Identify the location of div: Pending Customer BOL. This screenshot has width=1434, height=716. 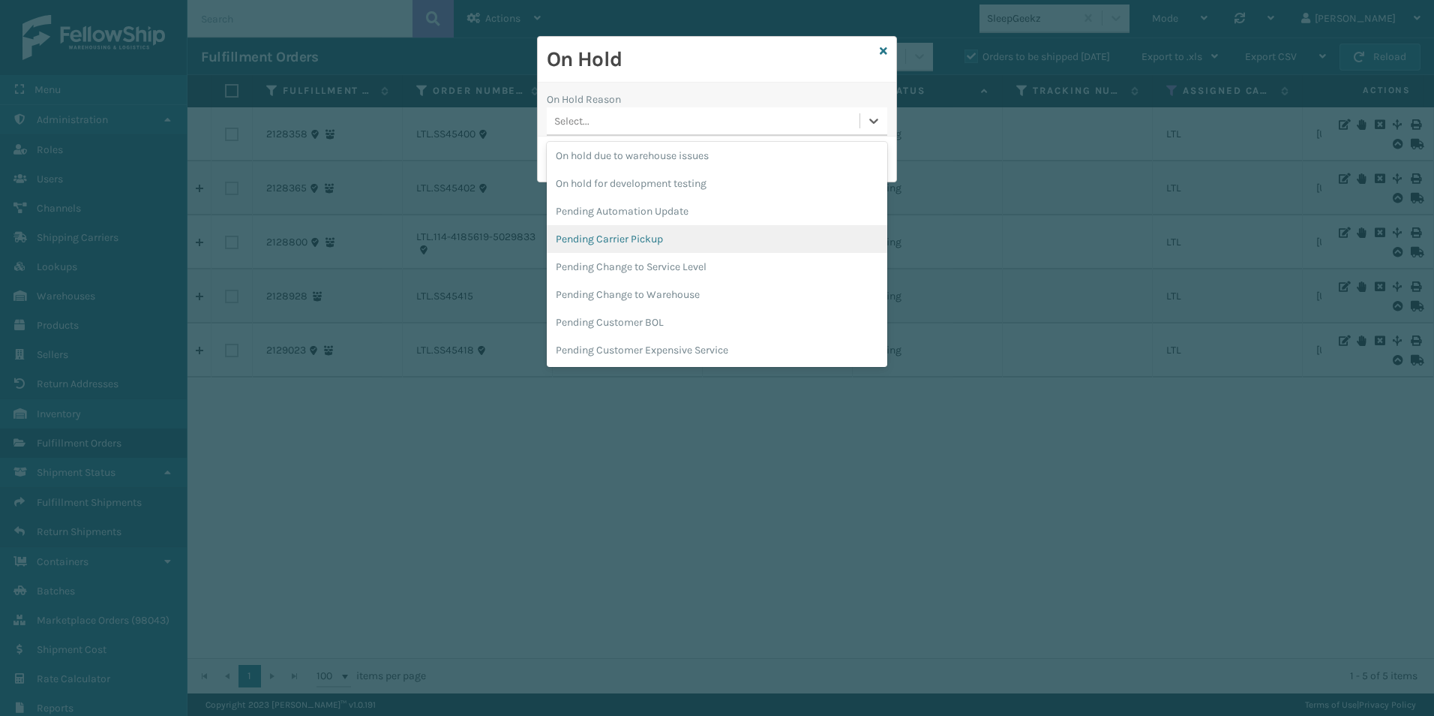
(717, 322).